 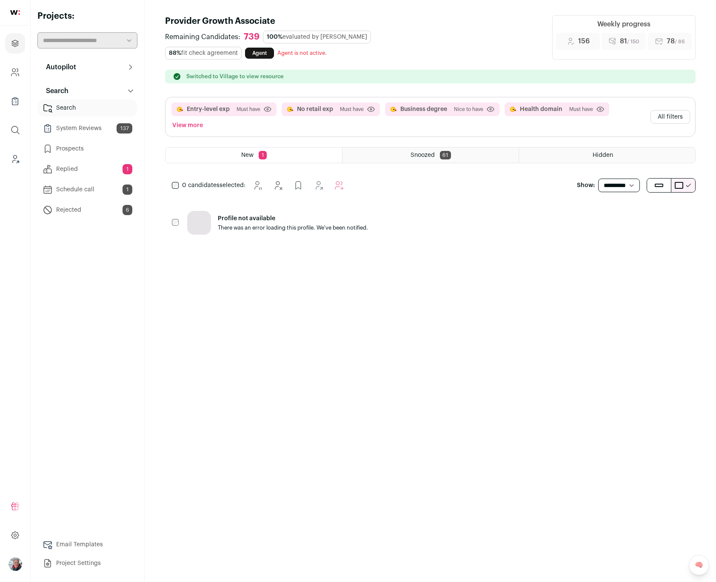 What do you see at coordinates (302, 53) in the screenshot?
I see `span: Agent is not active.` at bounding box center [302, 53].